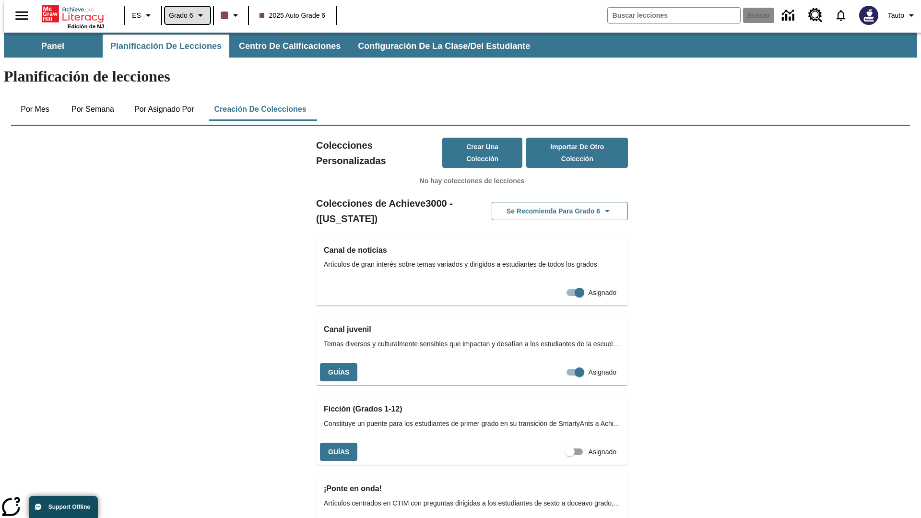 Image resolution: width=921 pixels, height=518 pixels. I want to click on input: Buscar campo, so click(674, 15).